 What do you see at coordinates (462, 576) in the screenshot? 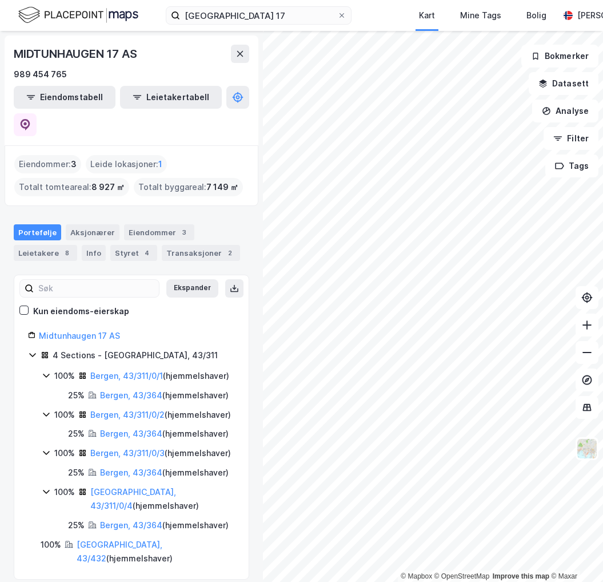
I see `a: OpenStreetMap` at bounding box center [462, 576].